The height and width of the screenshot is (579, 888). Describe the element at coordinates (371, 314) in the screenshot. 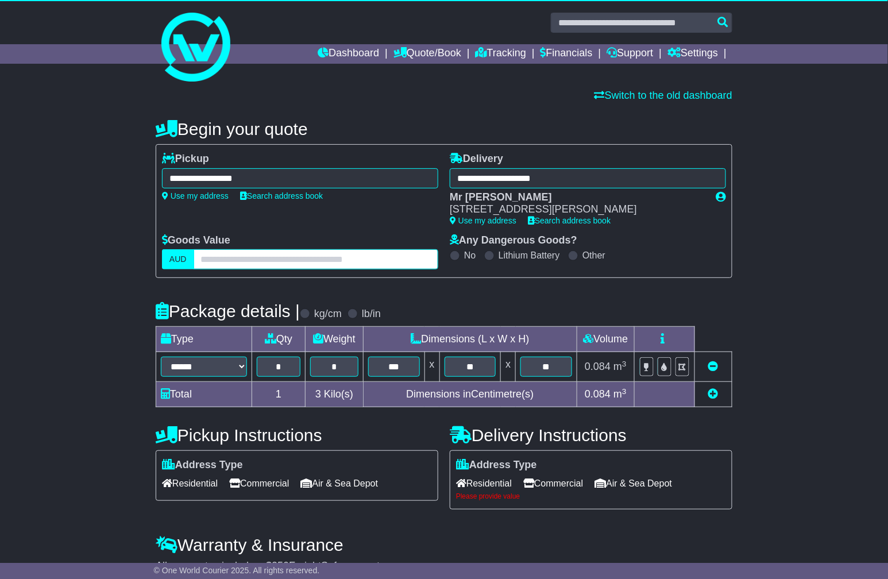

I see `label: lb/in` at that location.